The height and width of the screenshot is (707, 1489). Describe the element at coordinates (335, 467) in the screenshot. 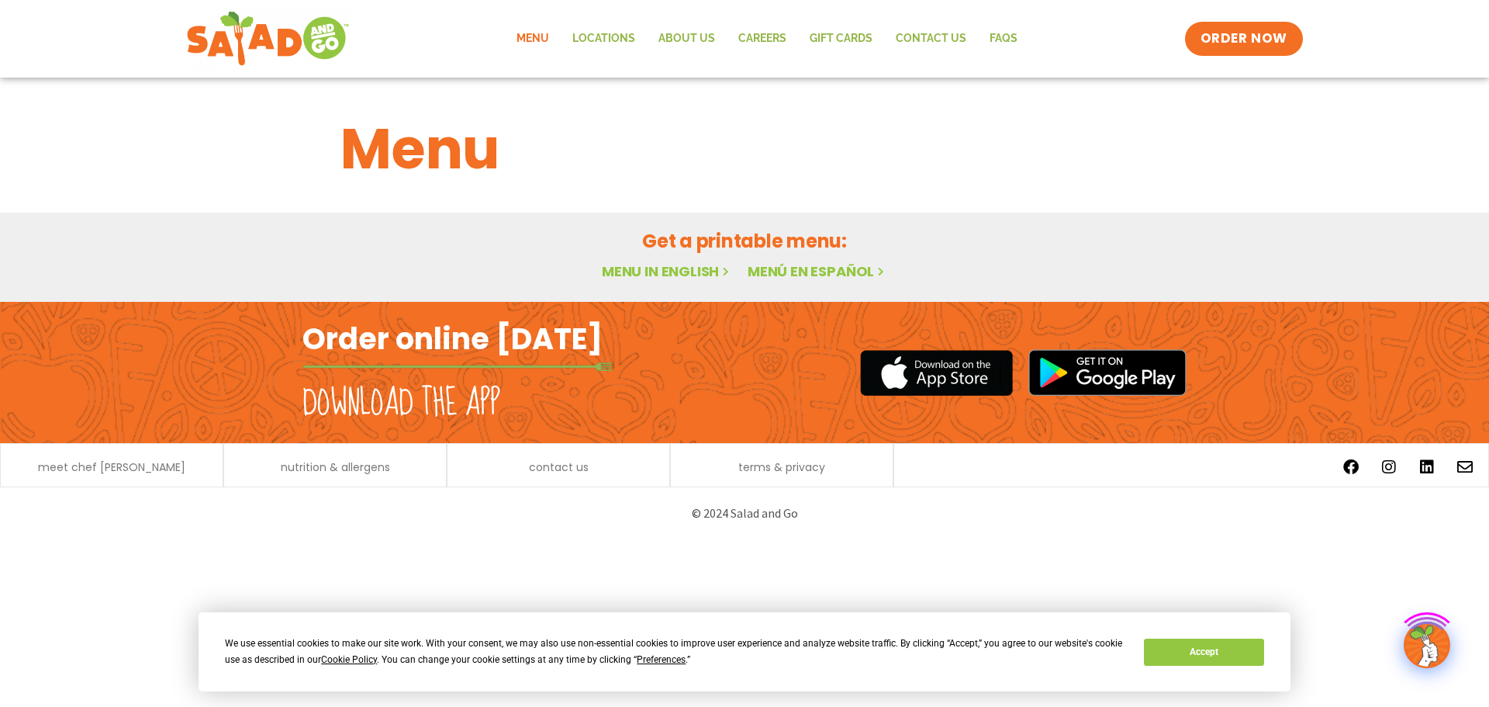

I see `a: nutrition & allergens` at that location.